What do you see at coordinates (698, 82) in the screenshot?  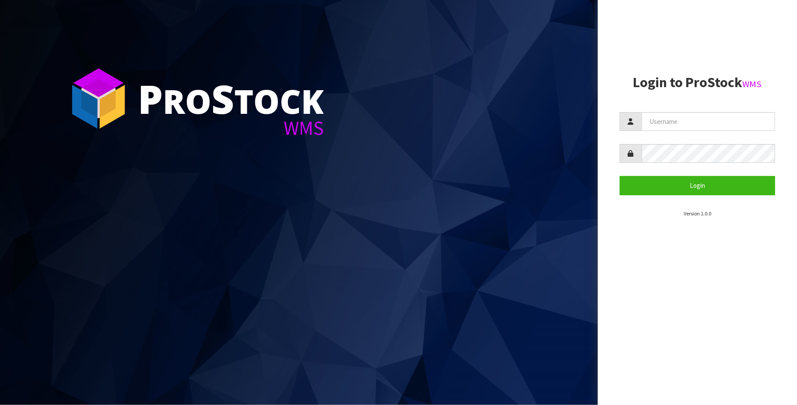 I see `h2: Login to ProStock` at bounding box center [698, 82].